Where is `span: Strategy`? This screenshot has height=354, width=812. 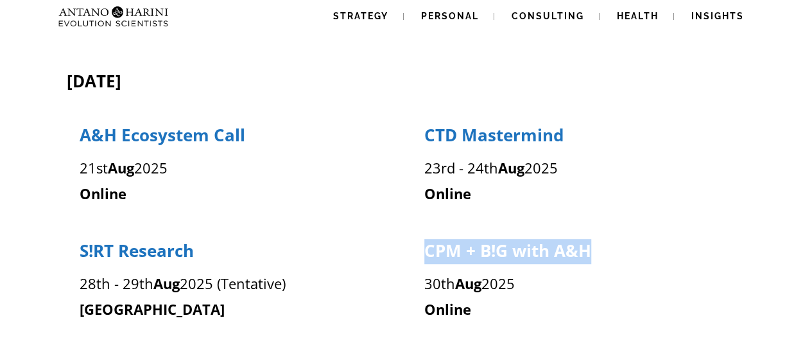
span: Strategy is located at coordinates (361, 16).